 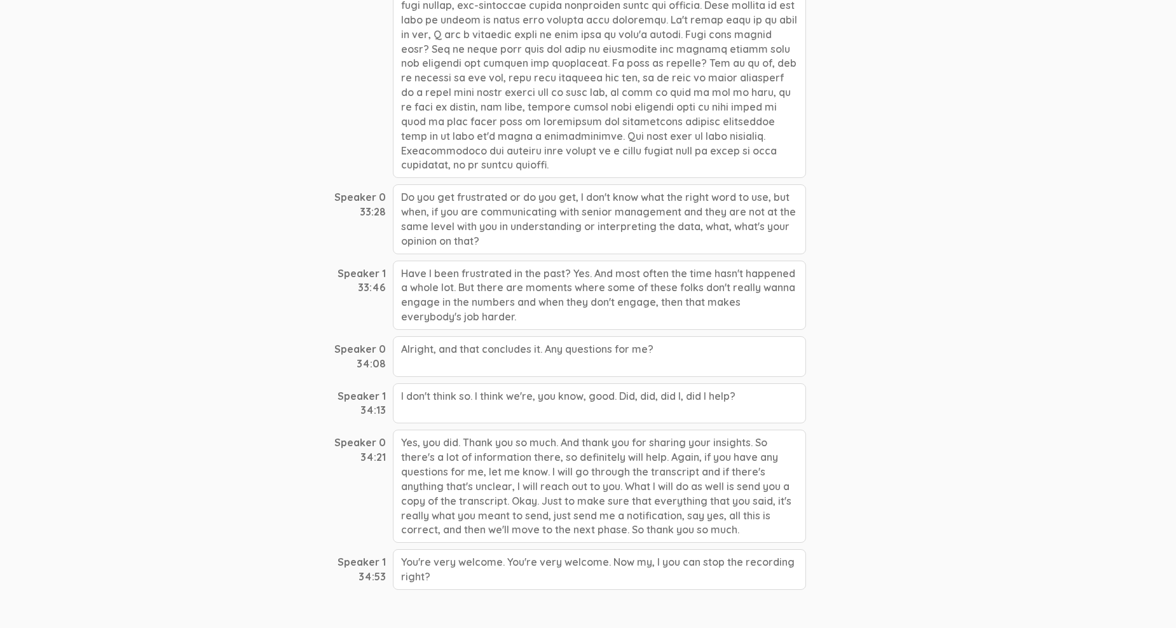 I want to click on div: Do you get frustrated or do you get, I don't know what the right word to use, but when, if you ar..., so click(x=600, y=219).